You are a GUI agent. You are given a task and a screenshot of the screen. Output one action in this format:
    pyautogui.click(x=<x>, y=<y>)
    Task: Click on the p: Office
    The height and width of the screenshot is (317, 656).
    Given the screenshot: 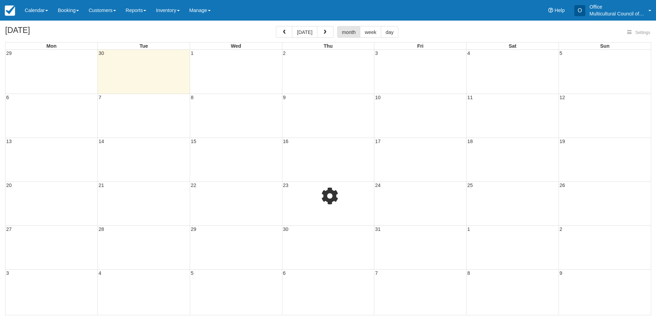 What is the action you would take?
    pyautogui.click(x=617, y=7)
    